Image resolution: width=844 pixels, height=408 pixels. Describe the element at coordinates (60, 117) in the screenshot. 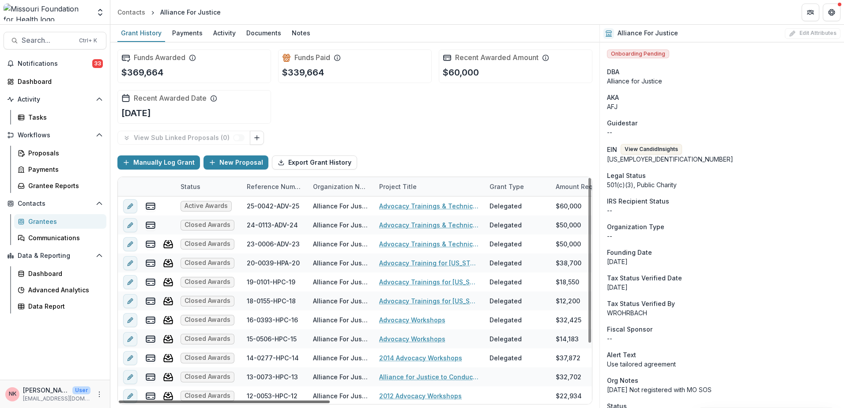

I see `a: Tasks` at that location.